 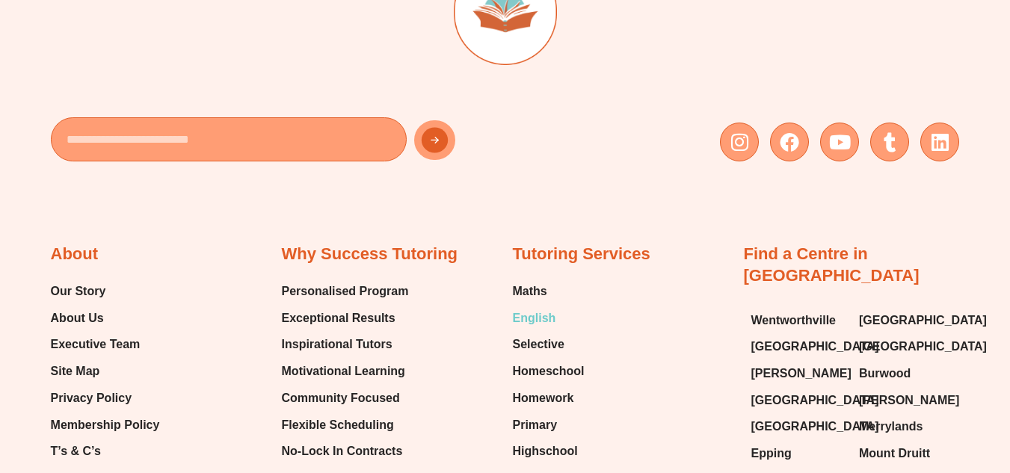 I want to click on span: Inspirational Tutors, so click(x=337, y=345).